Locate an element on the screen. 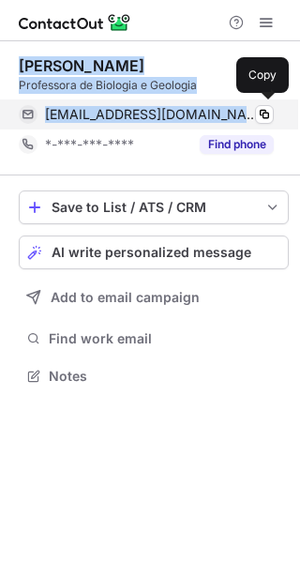 The image size is (300, 563). div: Professora de Biologia e Geologia is located at coordinates (154, 85).